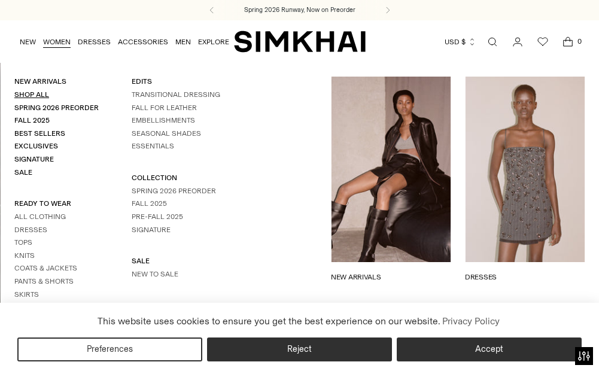  What do you see at coordinates (299, 350) in the screenshot?
I see `button: Reject` at bounding box center [299, 350].